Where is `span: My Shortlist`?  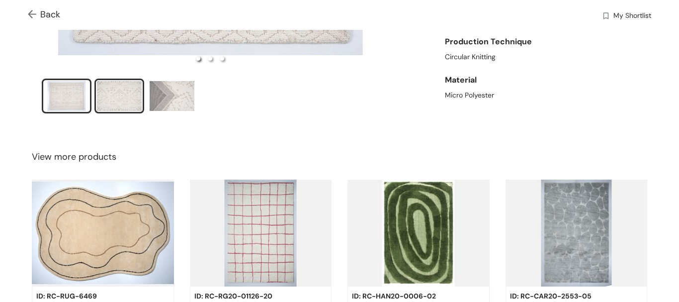
span: My Shortlist is located at coordinates (632, 16).